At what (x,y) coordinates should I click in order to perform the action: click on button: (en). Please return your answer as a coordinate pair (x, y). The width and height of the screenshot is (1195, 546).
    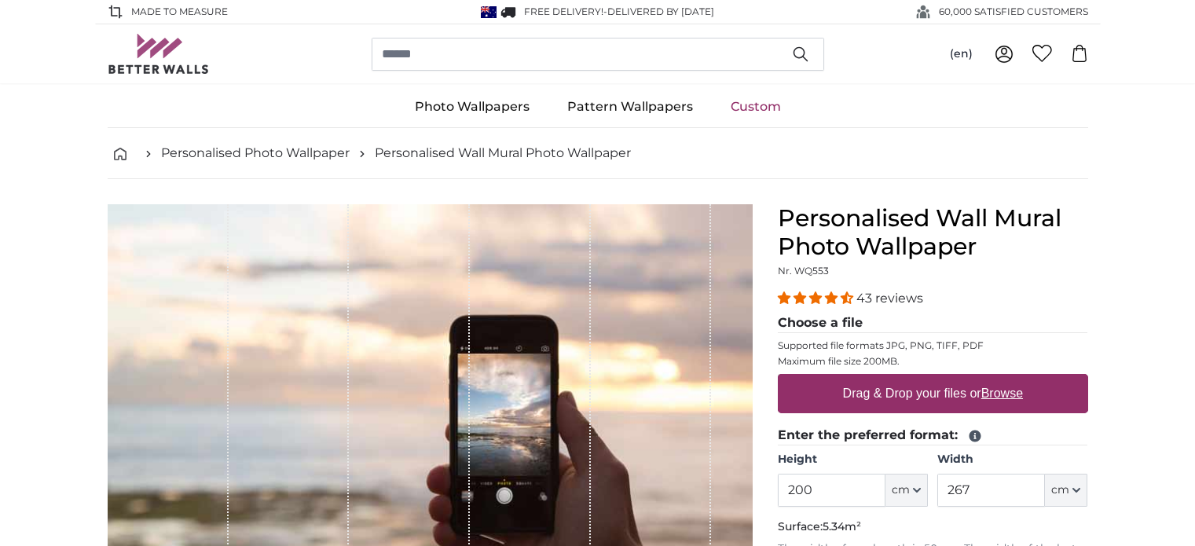
    Looking at the image, I should click on (960, 54).